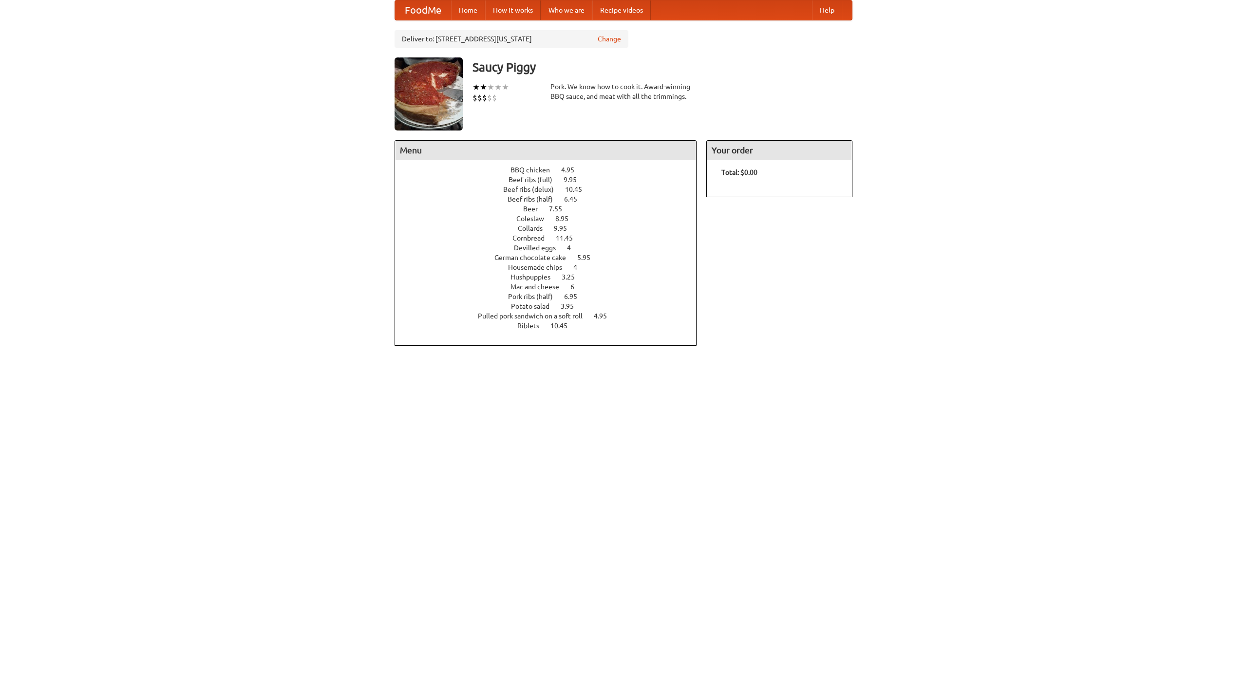  Describe the element at coordinates (551, 287) in the screenshot. I see `a: Mac and cheese 6` at that location.